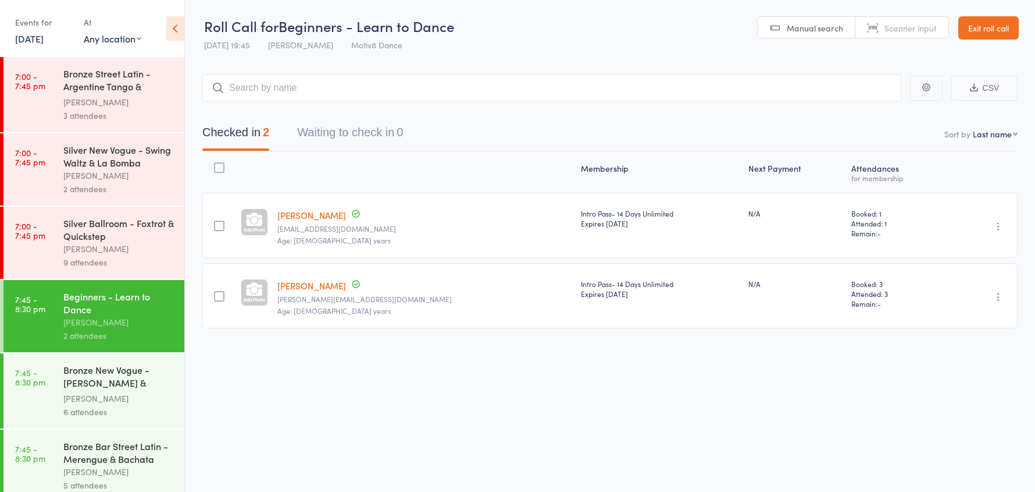 This screenshot has height=492, width=1035. I want to click on span: Roll Call for, so click(241, 26).